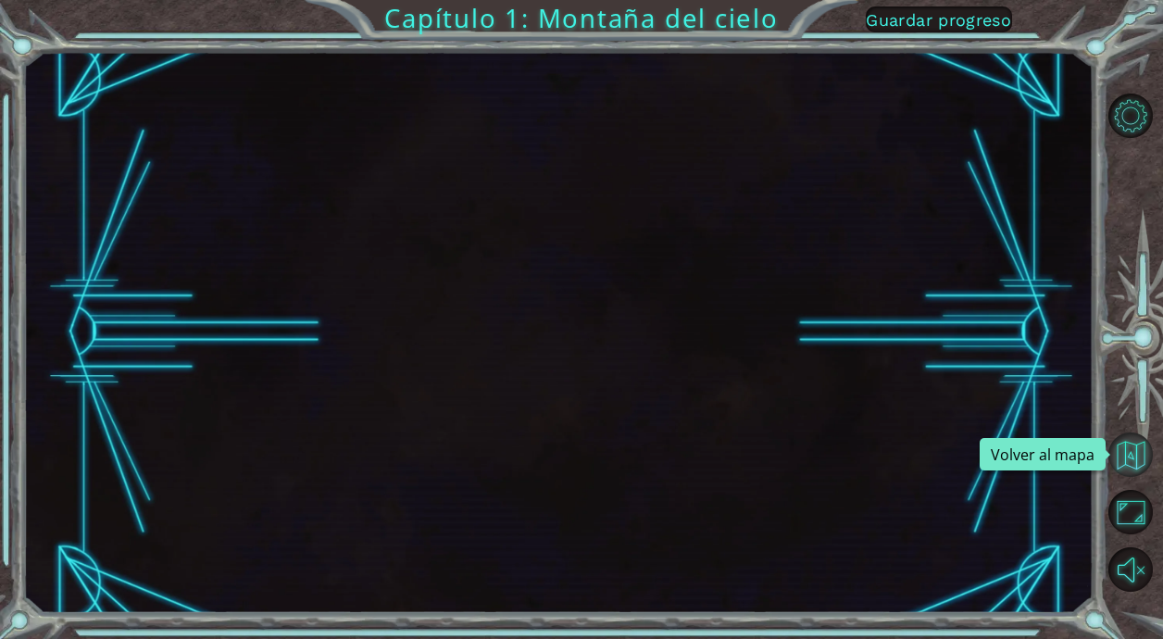 Image resolution: width=1163 pixels, height=639 pixels. I want to click on a: Volver al mapa, so click(1136, 455).